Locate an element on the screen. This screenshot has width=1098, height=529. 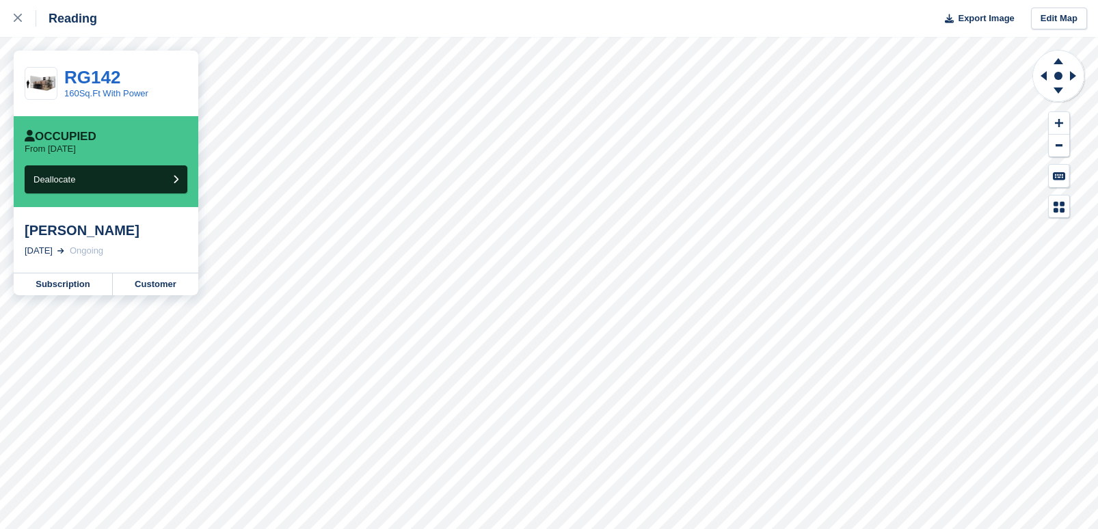
div: Ongoing is located at coordinates (86, 251).